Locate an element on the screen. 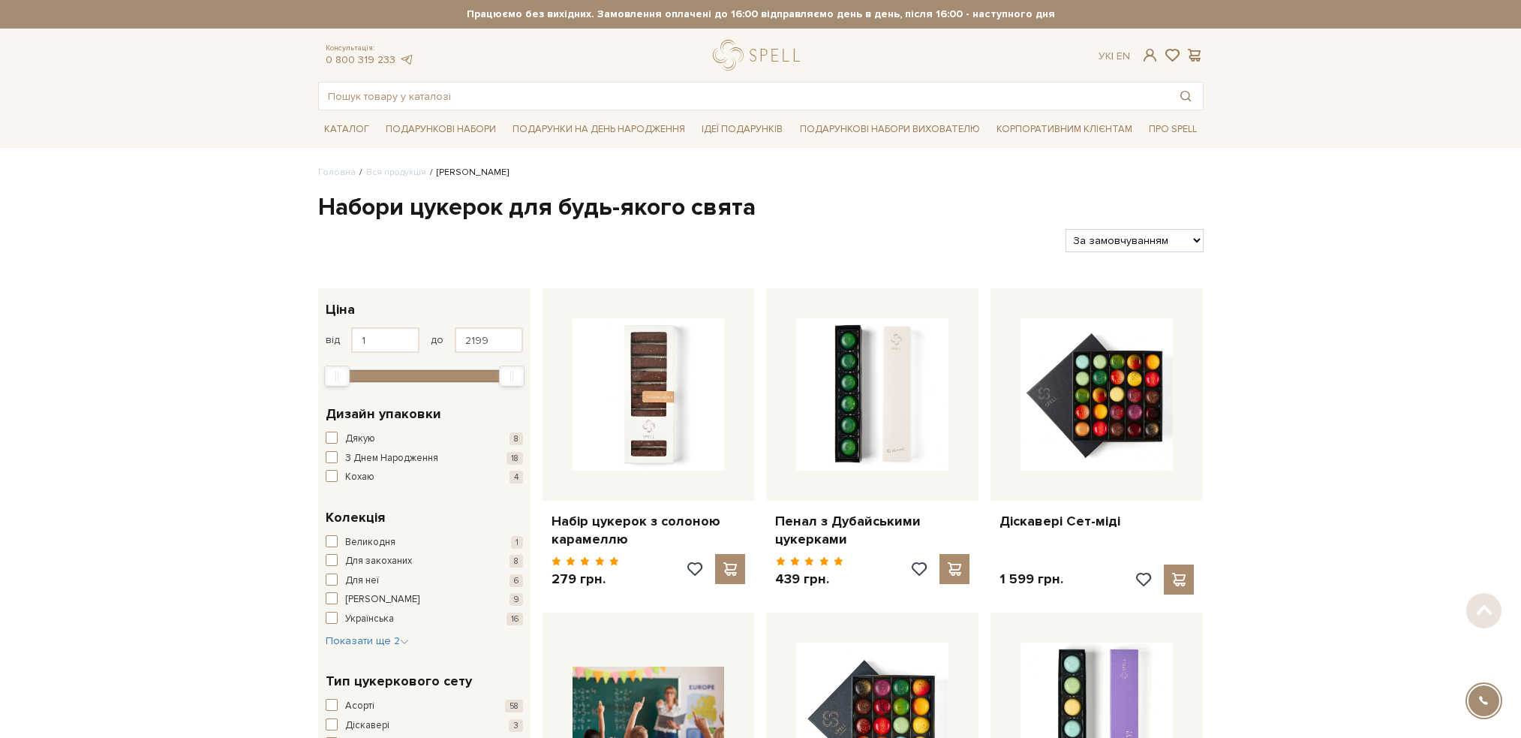 Image resolution: width=1521 pixels, height=738 pixels. span: 6 is located at coordinates (516, 580).